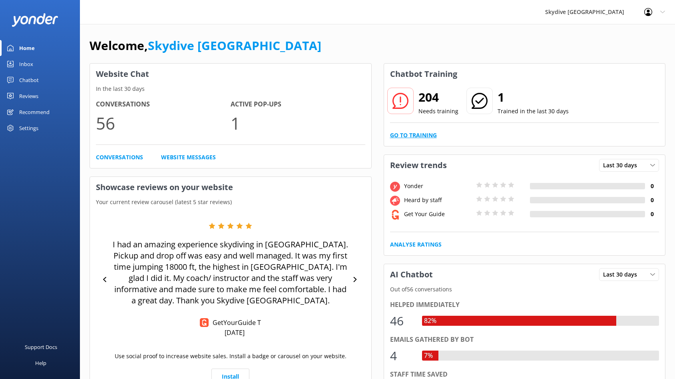 The width and height of the screenshot is (675, 379). What do you see at coordinates (26, 64) in the screenshot?
I see `div: Inbox` at bounding box center [26, 64].